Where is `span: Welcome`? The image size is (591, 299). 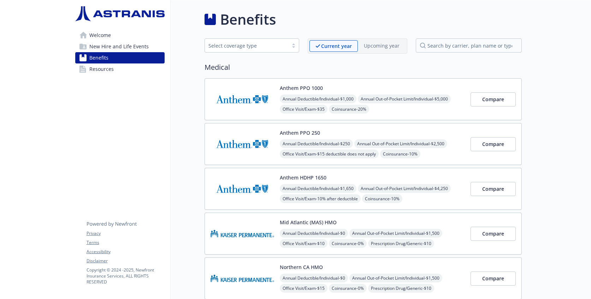 span: Welcome is located at coordinates (100, 35).